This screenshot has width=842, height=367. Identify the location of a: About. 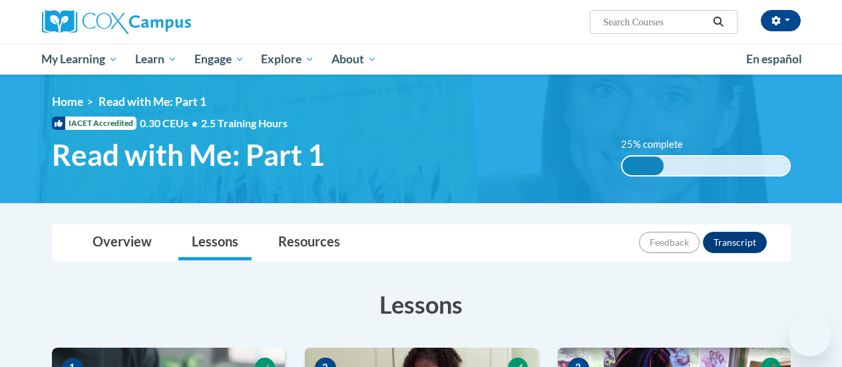
(354, 59).